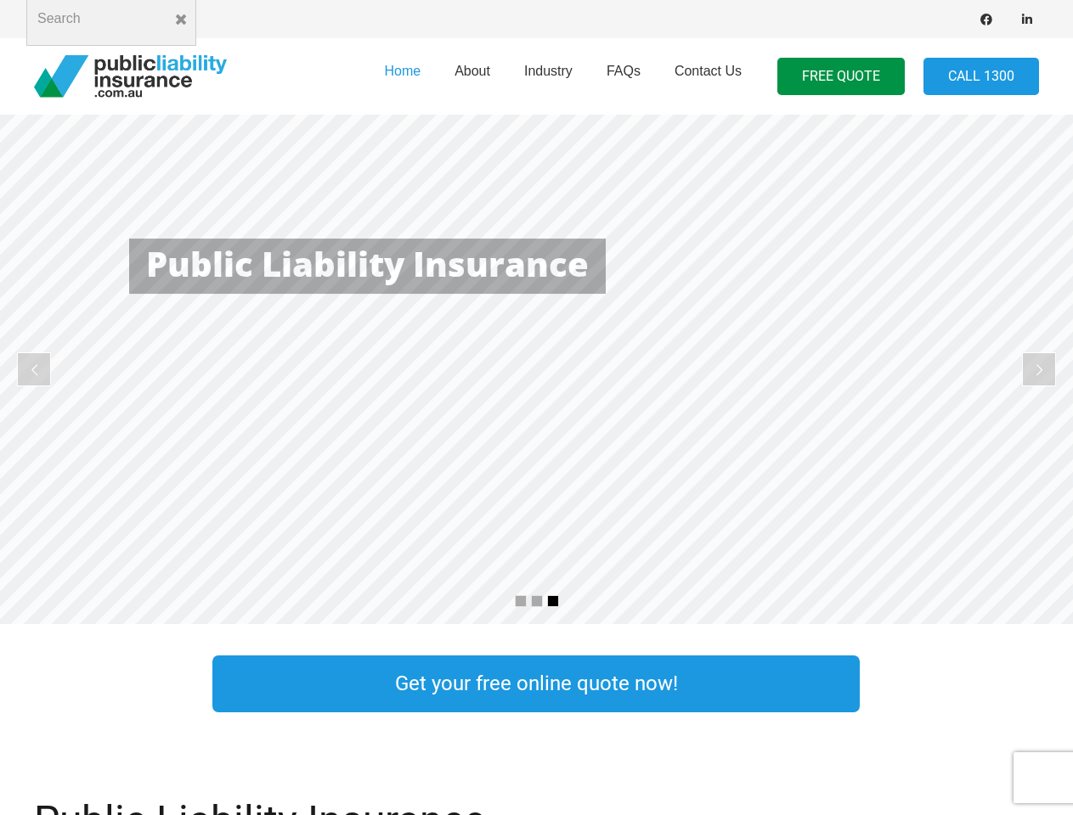  I want to click on a: Facebook, so click(986, 20).